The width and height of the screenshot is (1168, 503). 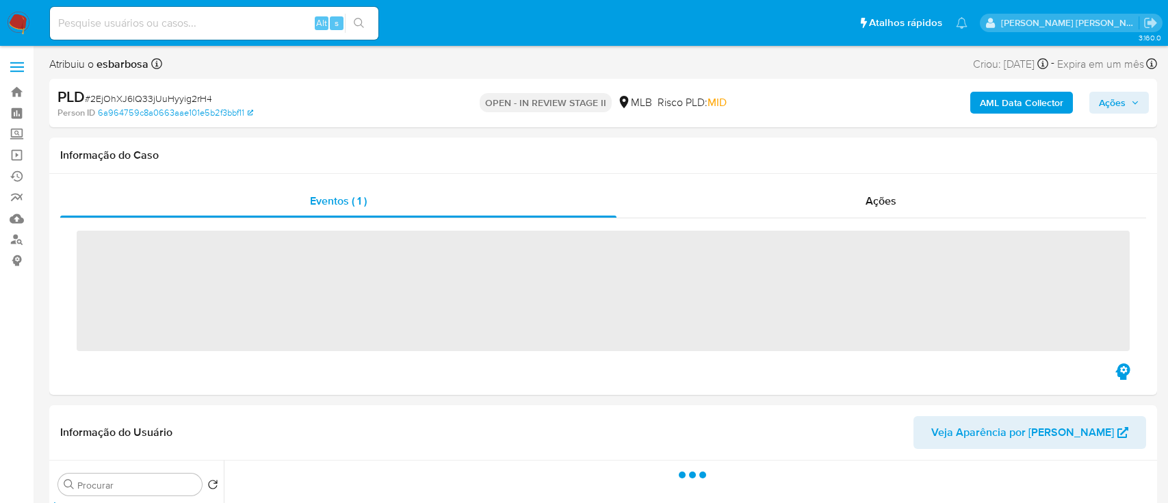 What do you see at coordinates (962, 23) in the screenshot?
I see `a: Notificações` at bounding box center [962, 23].